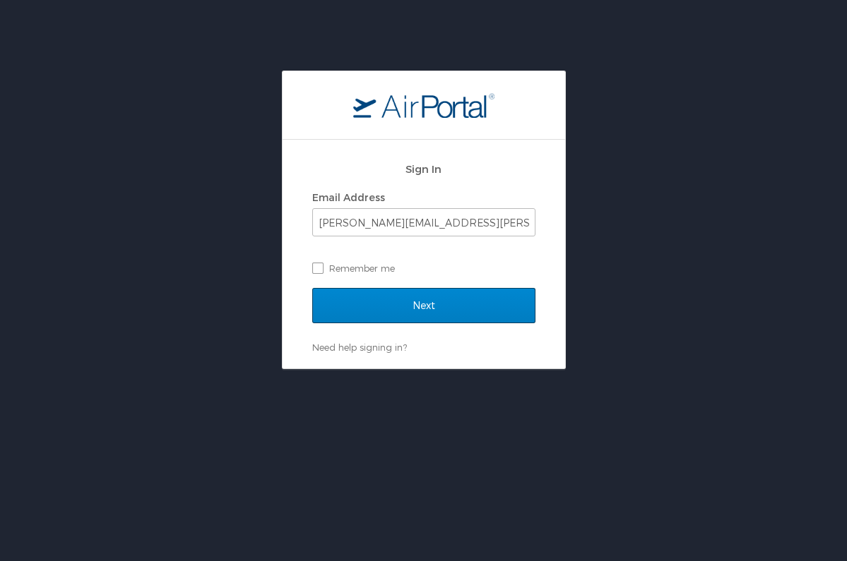 The width and height of the screenshot is (847, 561). Describe the element at coordinates (348, 197) in the screenshot. I see `label: Email Address` at that location.